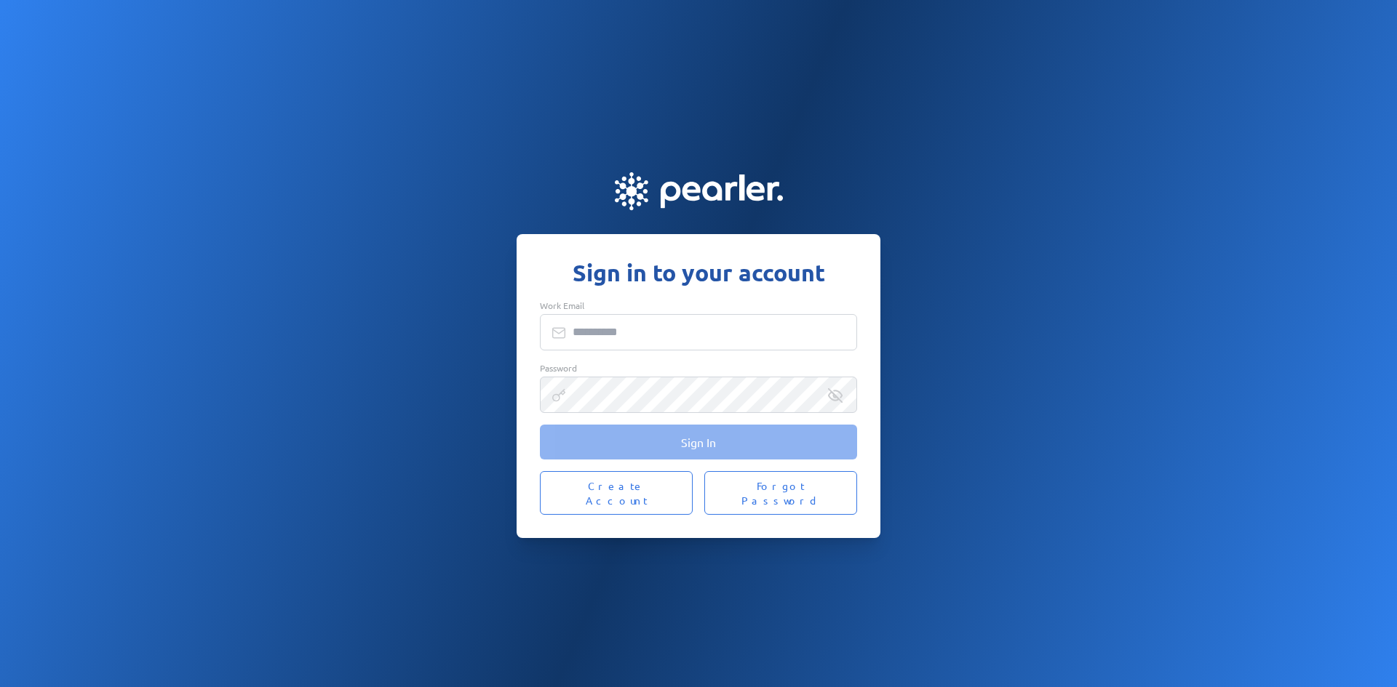 The height and width of the screenshot is (687, 1397). What do you see at coordinates (616, 493) in the screenshot?
I see `span: Create Account` at bounding box center [616, 493].